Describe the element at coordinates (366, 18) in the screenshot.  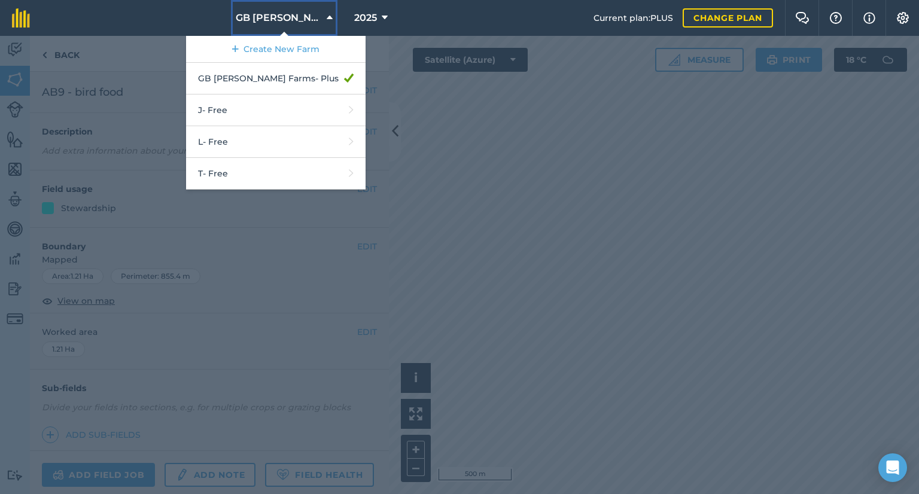
I see `span: 2025` at that location.